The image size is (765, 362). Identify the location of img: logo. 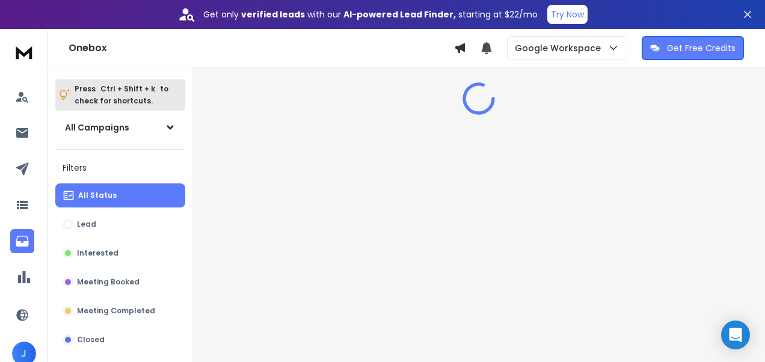
(24, 52).